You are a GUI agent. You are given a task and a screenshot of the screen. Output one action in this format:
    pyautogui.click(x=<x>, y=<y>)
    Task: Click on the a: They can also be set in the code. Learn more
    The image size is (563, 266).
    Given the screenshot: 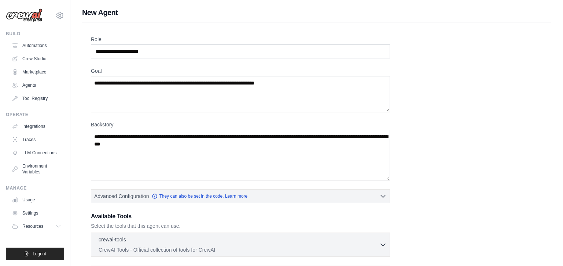 What is the action you would take?
    pyautogui.click(x=200, y=196)
    